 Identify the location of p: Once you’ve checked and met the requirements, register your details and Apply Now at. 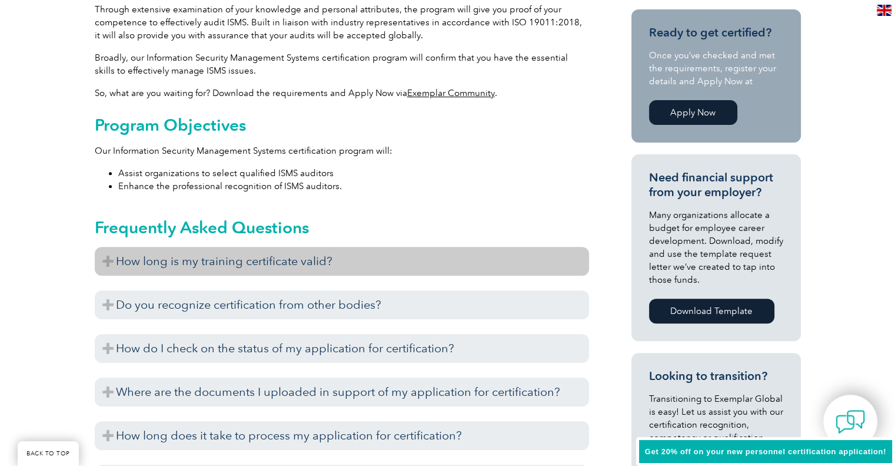
(716, 68).